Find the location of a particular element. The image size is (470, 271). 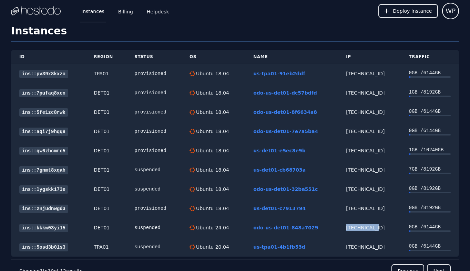

a: odo-us-det01-dc57bdfd is located at coordinates (285, 93).